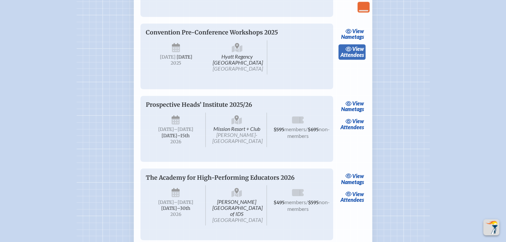  What do you see at coordinates (492, 227) in the screenshot?
I see `img: To the top` at bounding box center [492, 227].